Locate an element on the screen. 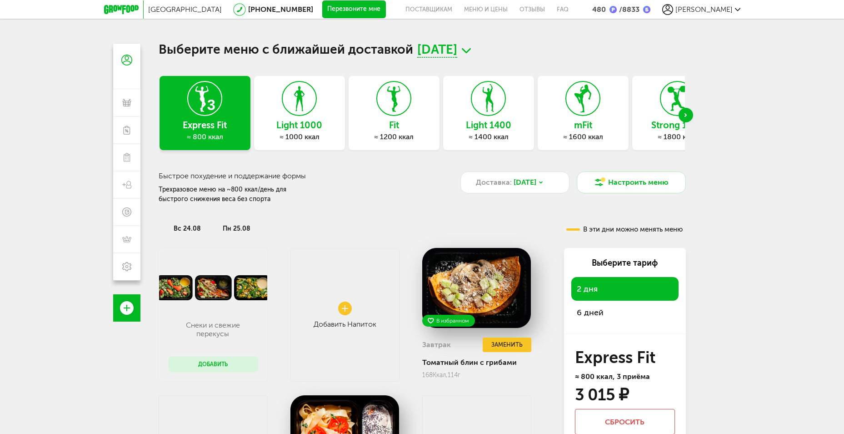 The width and height of the screenshot is (844, 434). button: Перезвоните мне is located at coordinates (354, 10).